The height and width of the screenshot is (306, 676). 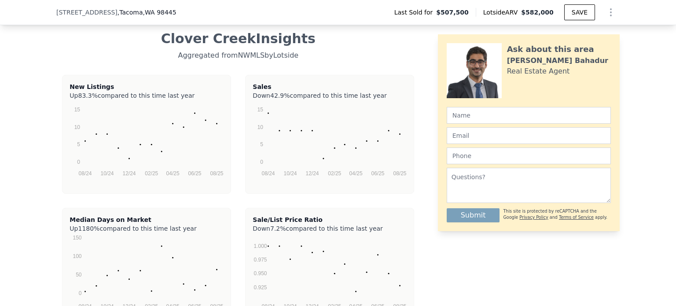 I want to click on div: Aggregated from NWMLS by Lotside, so click(x=238, y=54).